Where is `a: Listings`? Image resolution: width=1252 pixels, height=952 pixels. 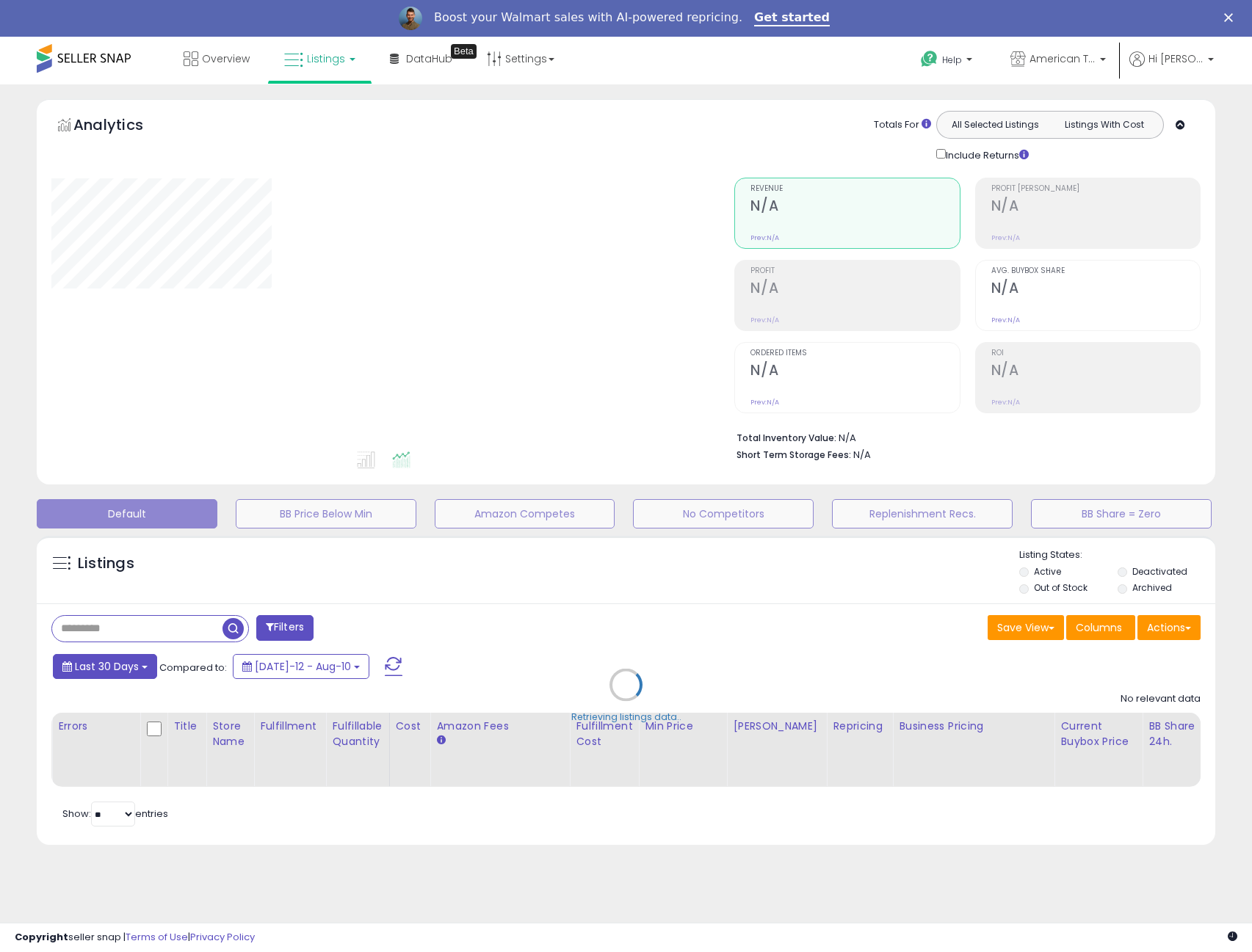 a: Listings is located at coordinates (320, 58).